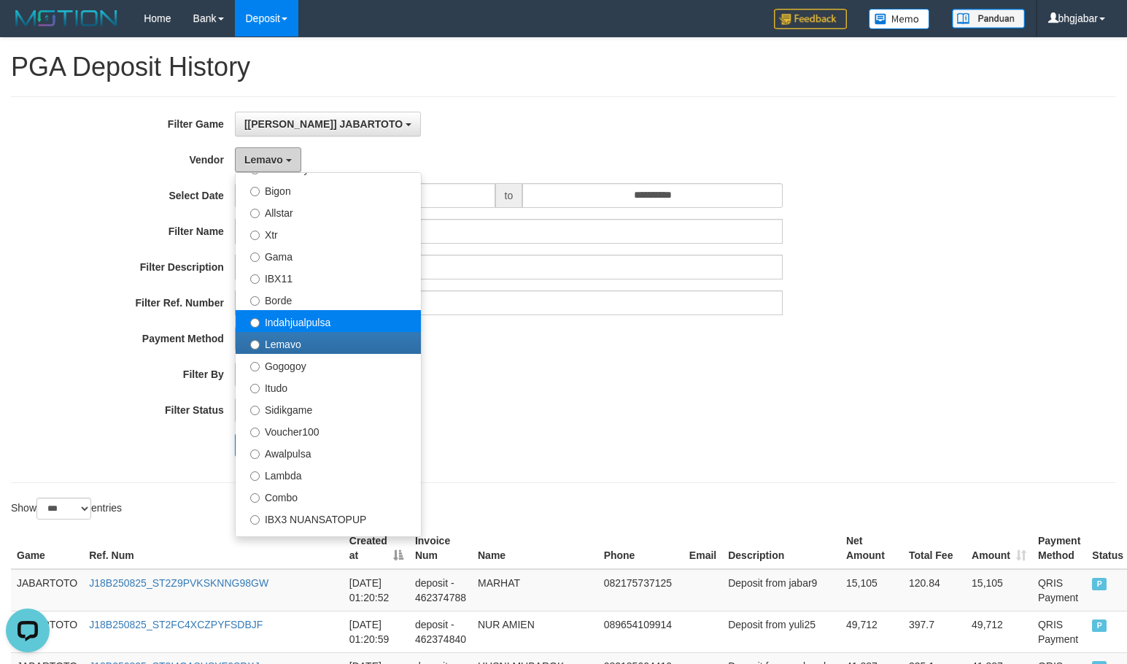  What do you see at coordinates (641, 548) in the screenshot?
I see `th: Phone` at bounding box center [641, 548].